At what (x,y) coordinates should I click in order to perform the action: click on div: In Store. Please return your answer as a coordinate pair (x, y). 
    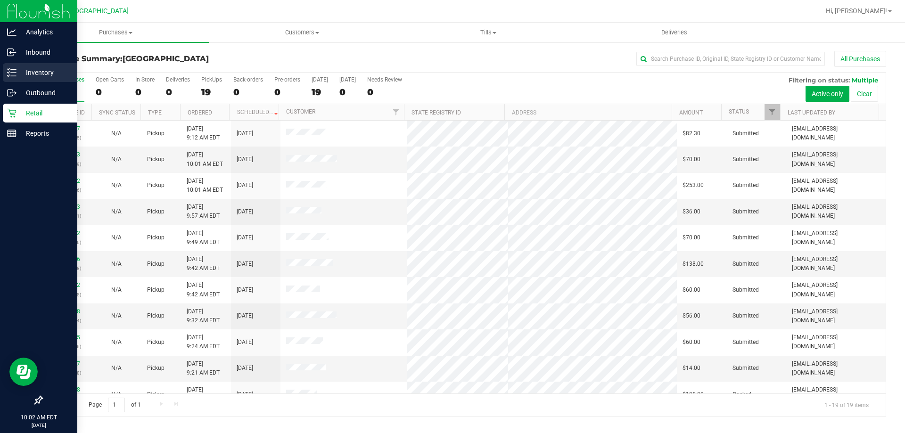
    Looking at the image, I should click on (145, 80).